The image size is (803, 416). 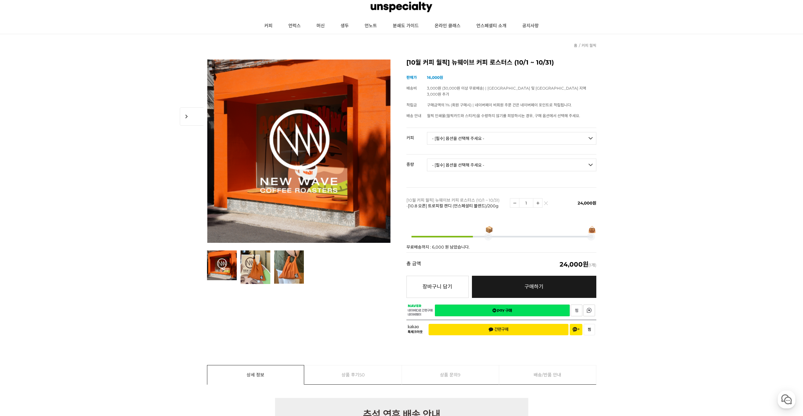 What do you see at coordinates (491, 26) in the screenshot?
I see `a: 언스페셜티 소개` at bounding box center [491, 26].